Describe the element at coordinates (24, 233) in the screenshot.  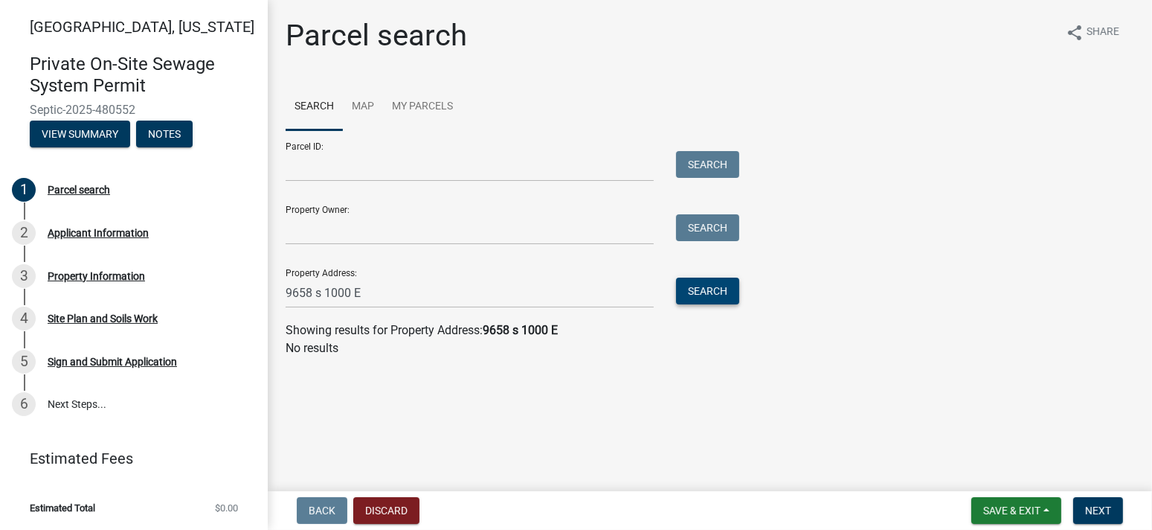
I see `div: 2` at that location.